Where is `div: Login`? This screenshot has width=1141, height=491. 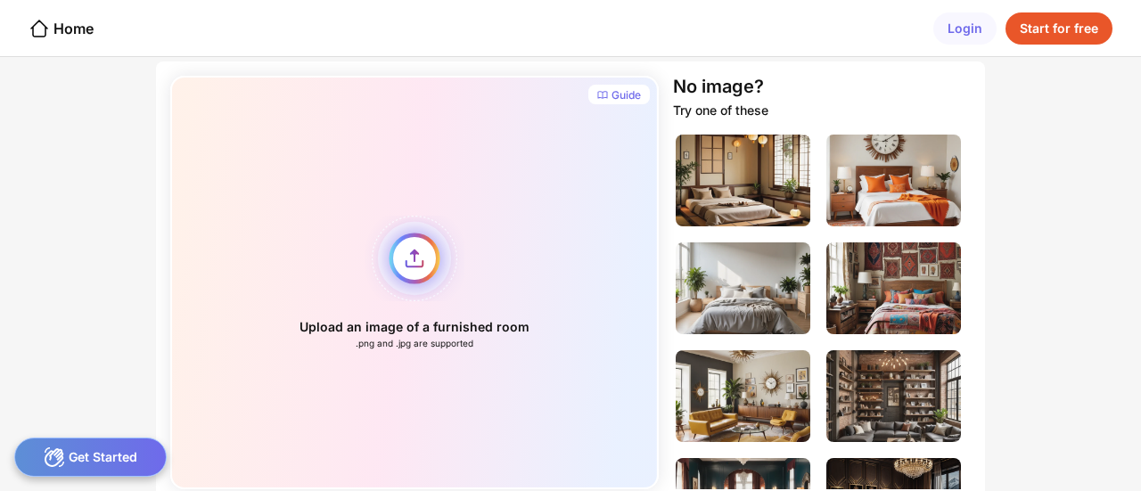
div: Login is located at coordinates (965, 29).